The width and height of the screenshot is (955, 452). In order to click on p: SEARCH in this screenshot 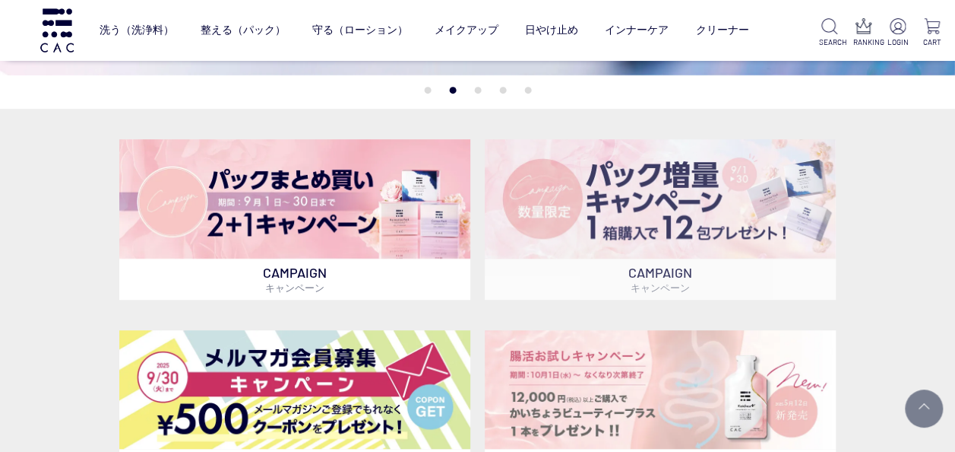, I will do `click(830, 42)`.